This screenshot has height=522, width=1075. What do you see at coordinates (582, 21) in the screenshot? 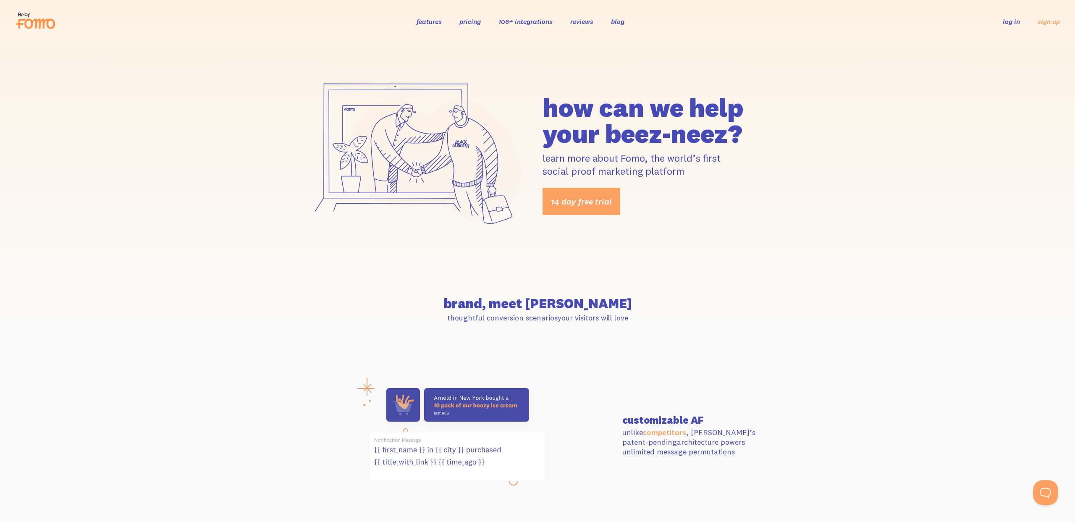
I see `a: reviews` at bounding box center [582, 21].